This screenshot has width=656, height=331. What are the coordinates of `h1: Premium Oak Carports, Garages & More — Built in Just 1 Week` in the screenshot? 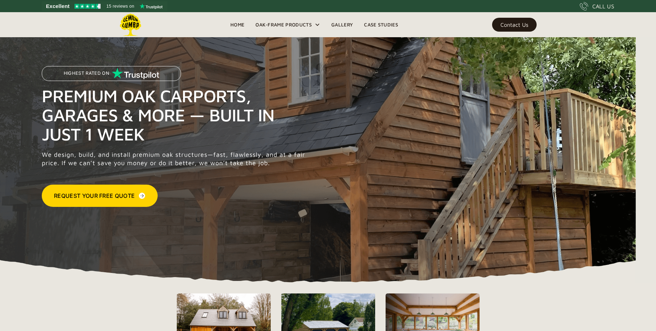 It's located at (175, 115).